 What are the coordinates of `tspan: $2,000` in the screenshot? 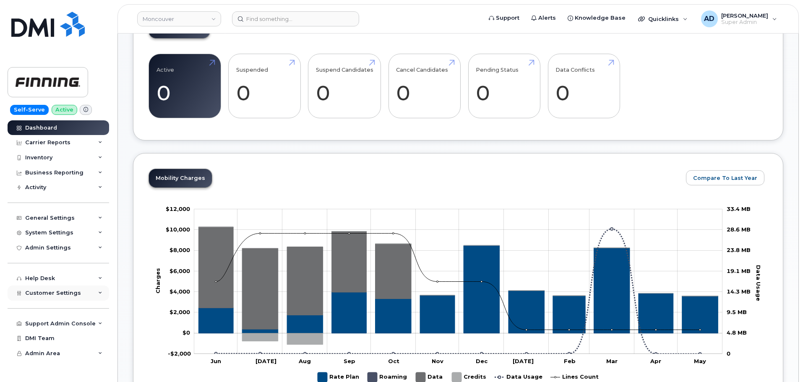 It's located at (180, 312).